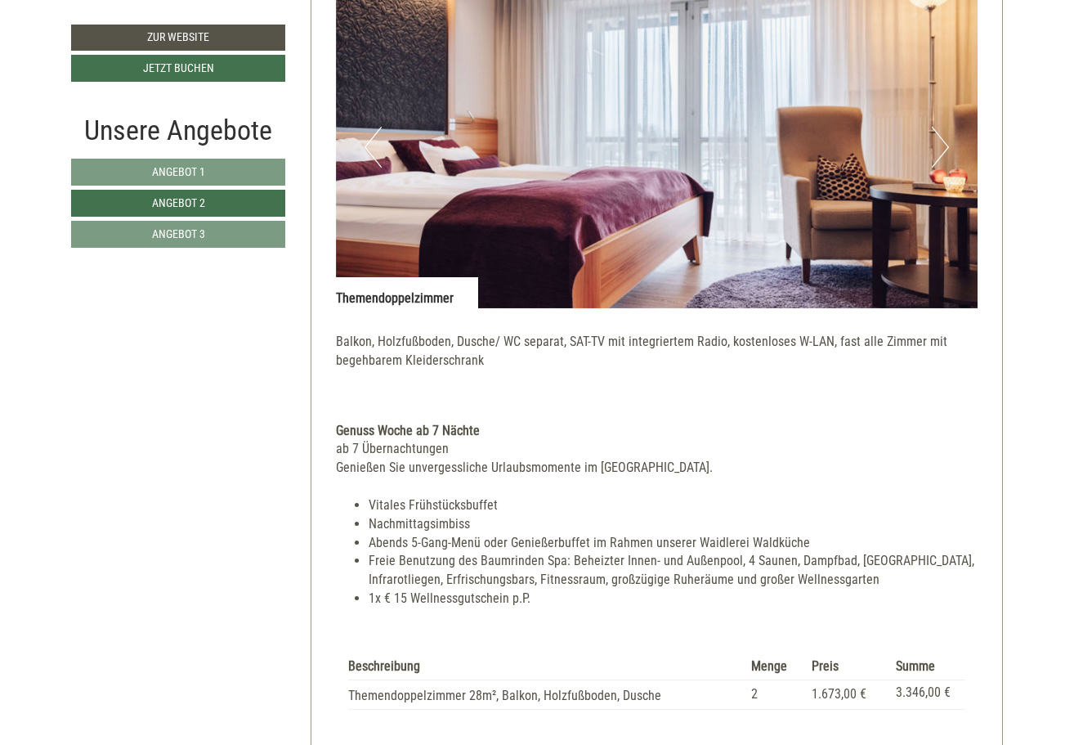  I want to click on td: Themendoppelzimmer 28m², Balkon, Holzfußboden, Dusche, so click(546, 694).